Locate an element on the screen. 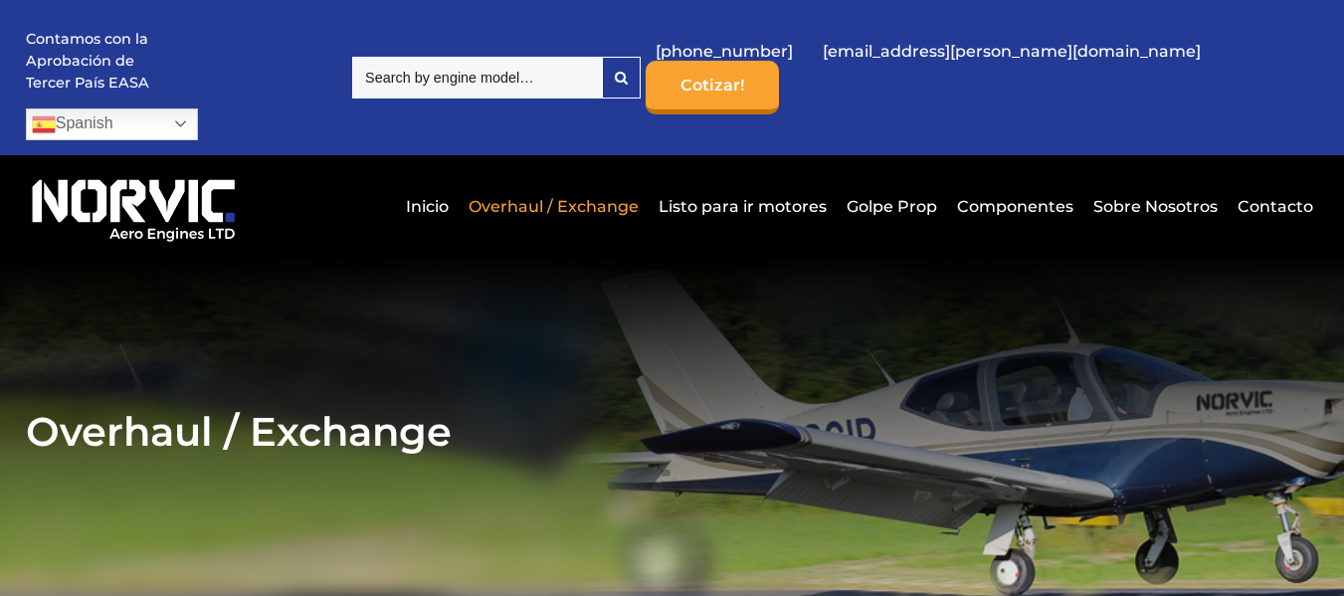 This screenshot has height=596, width=1344. input: Search by engine model… is located at coordinates (476, 78).